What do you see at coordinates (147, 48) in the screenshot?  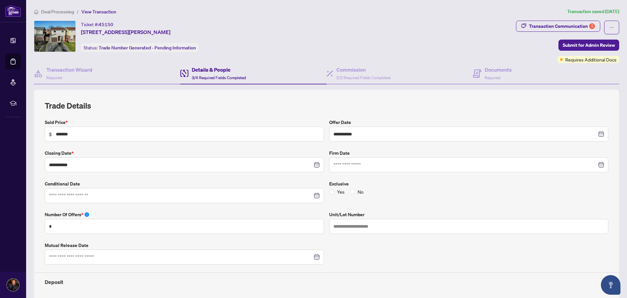 I see `span: Trade Number Generated - Pending Information` at bounding box center [147, 48].